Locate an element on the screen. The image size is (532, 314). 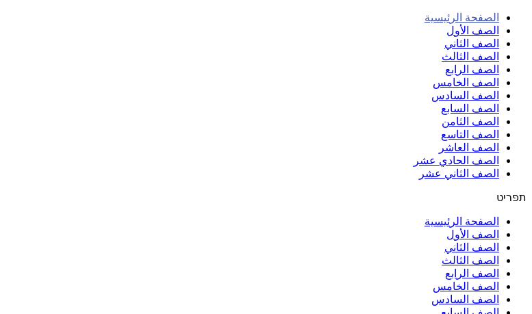
a: الصف الثاني عشر is located at coordinates (459, 173).